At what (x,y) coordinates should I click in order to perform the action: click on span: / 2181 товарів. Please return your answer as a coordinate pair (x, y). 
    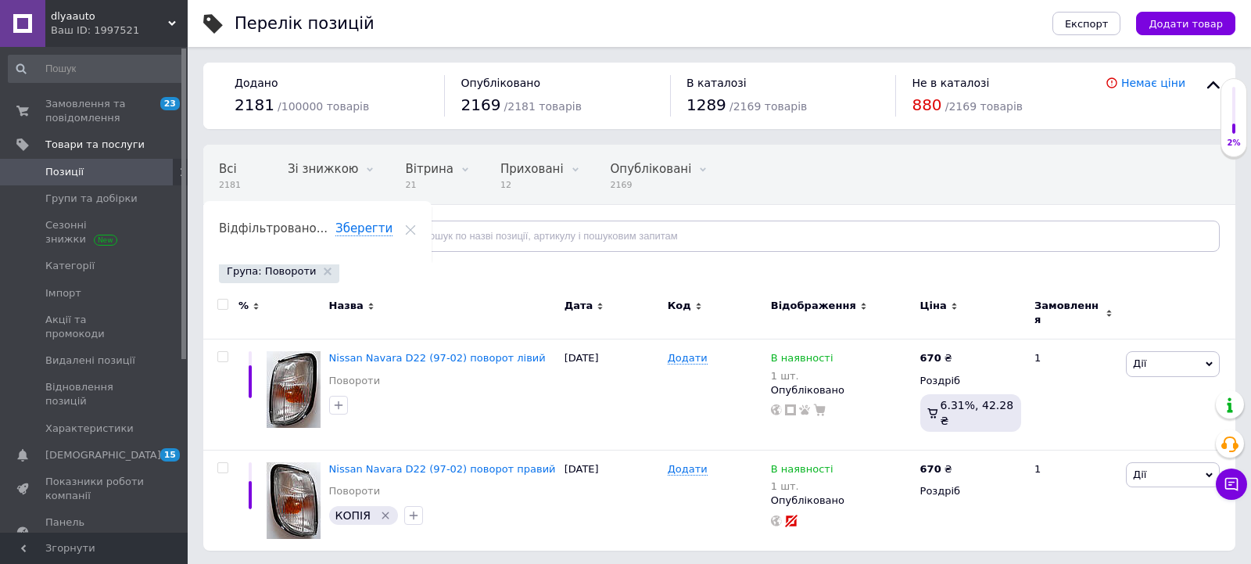
    Looking at the image, I should click on (543, 106).